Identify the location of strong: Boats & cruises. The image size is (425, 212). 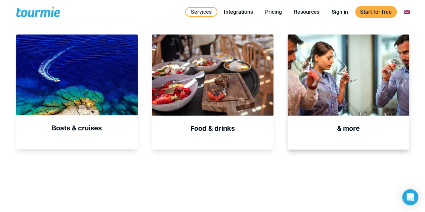
(77, 128).